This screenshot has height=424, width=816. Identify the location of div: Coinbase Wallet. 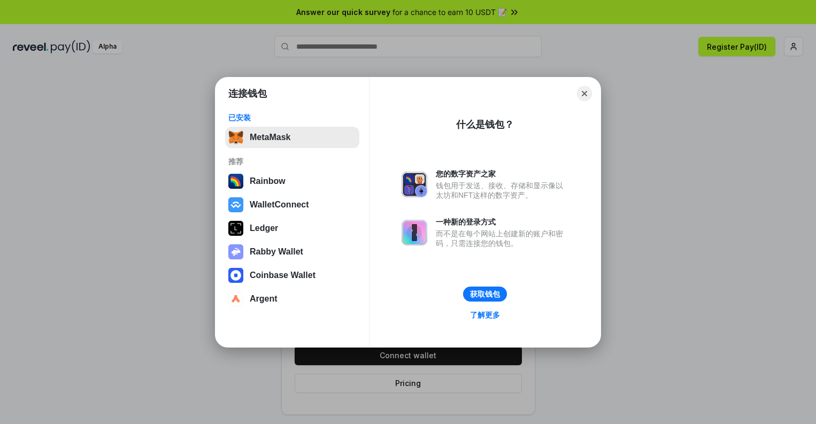
(282, 275).